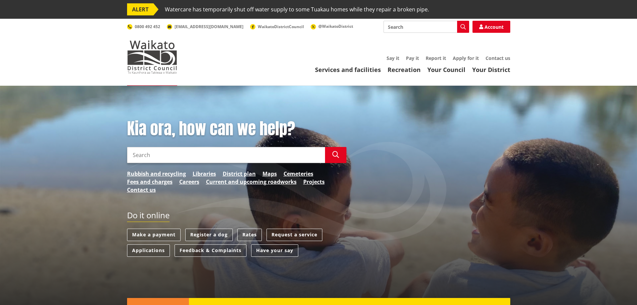 This screenshot has width=637, height=305. What do you see at coordinates (348, 70) in the screenshot?
I see `a: Services and facilities` at bounding box center [348, 70].